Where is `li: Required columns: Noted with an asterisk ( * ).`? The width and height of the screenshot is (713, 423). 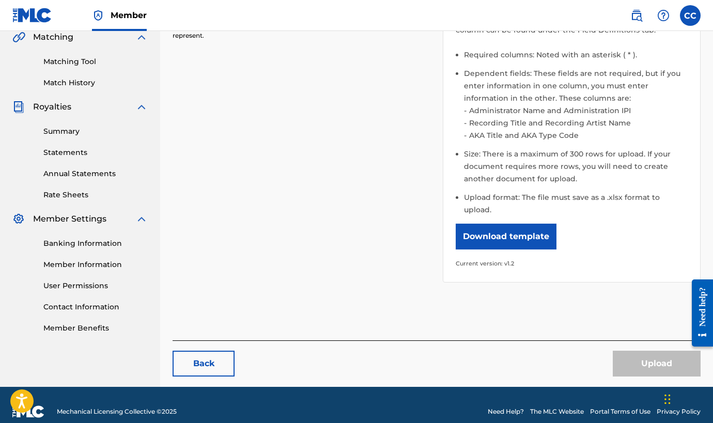 li: Required columns: Noted with an asterisk ( * ). is located at coordinates (575, 58).